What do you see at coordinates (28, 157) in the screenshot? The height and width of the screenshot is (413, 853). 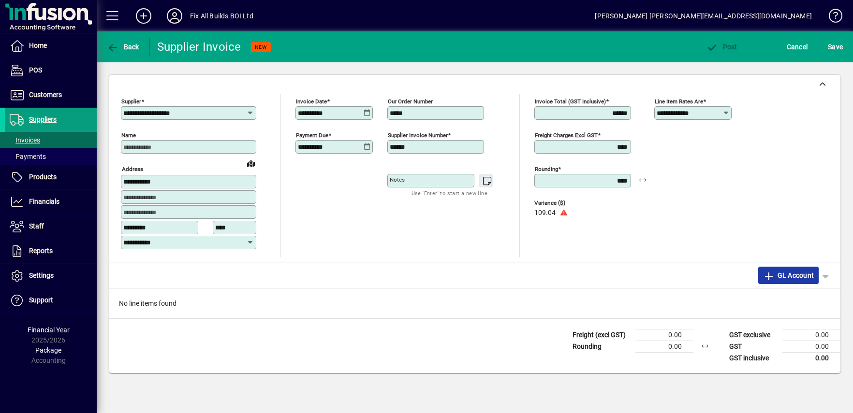 I see `span: Payments` at bounding box center [28, 157].